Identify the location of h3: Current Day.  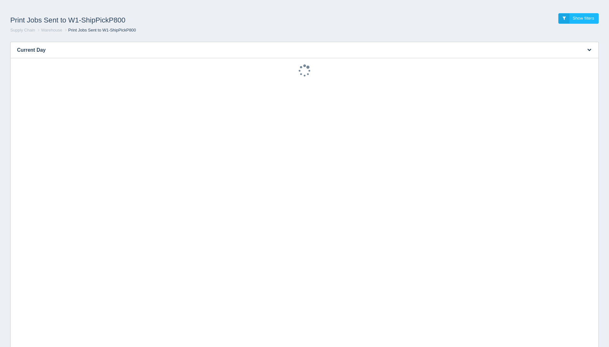
(295, 50).